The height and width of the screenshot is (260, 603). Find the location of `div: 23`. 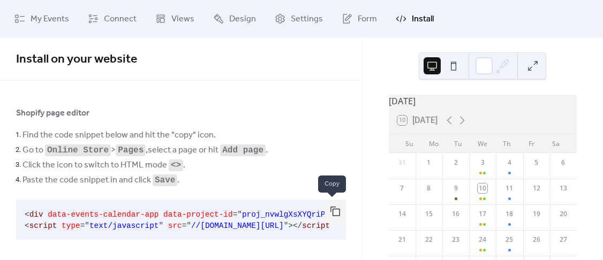

div: 23 is located at coordinates (456, 240).